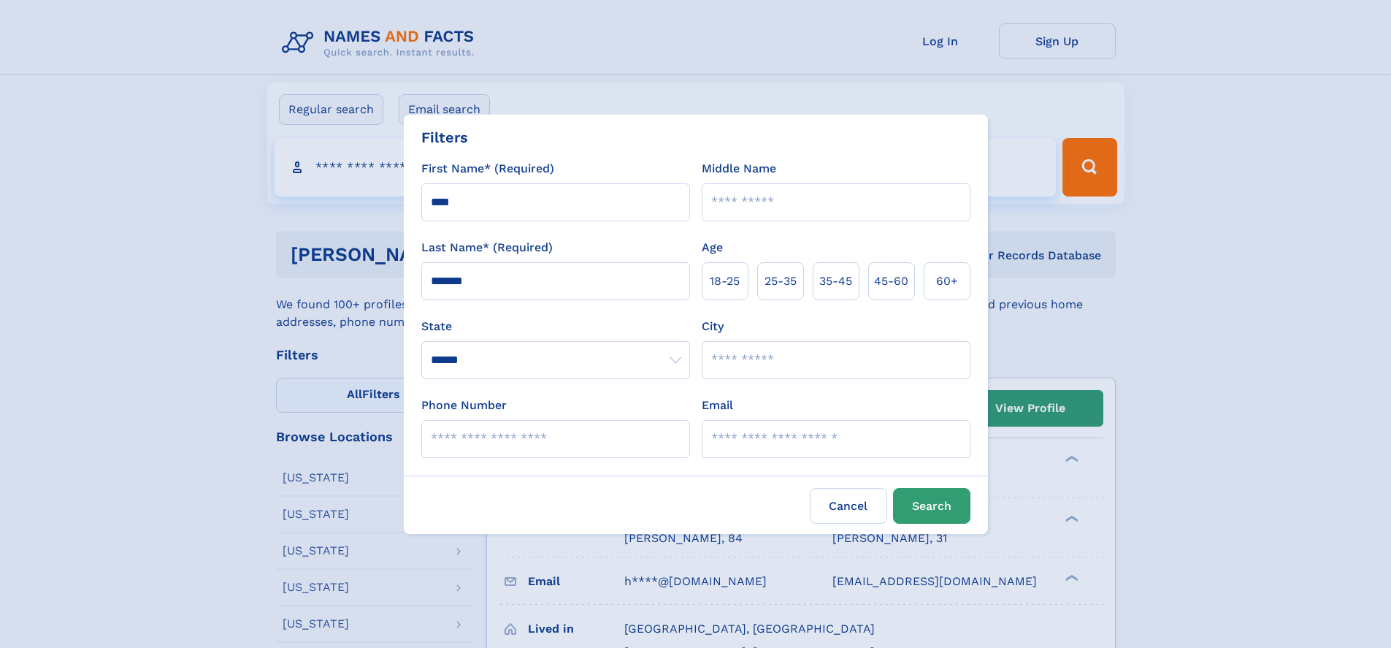 This screenshot has width=1391, height=648. What do you see at coordinates (947, 281) in the screenshot?
I see `span: 60+` at bounding box center [947, 281].